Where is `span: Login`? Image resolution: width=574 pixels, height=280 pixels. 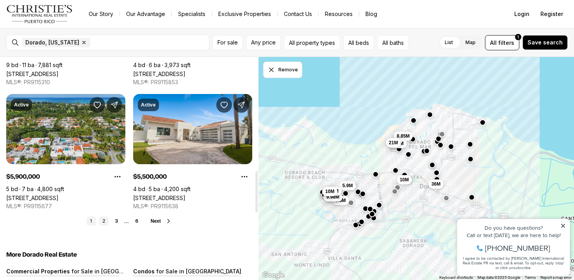 span: Login is located at coordinates (521, 14).